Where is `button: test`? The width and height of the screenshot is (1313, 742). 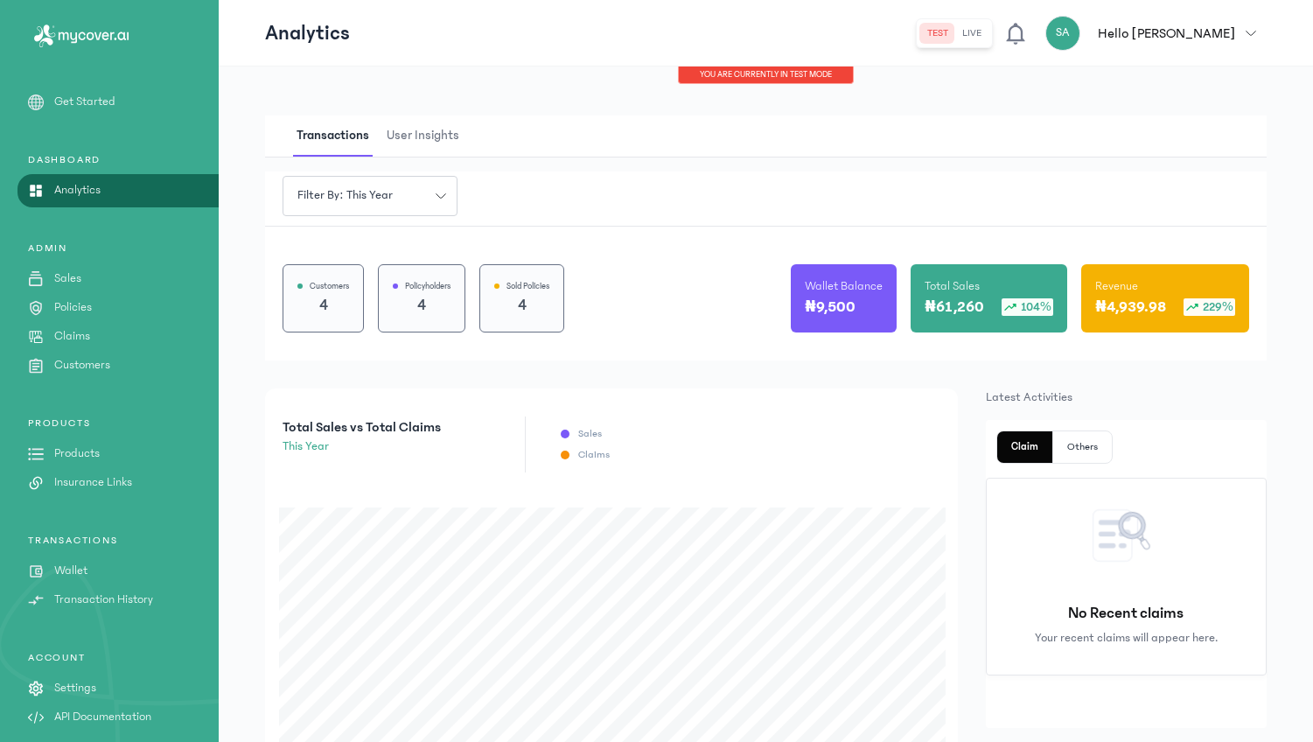 button: test is located at coordinates (937, 33).